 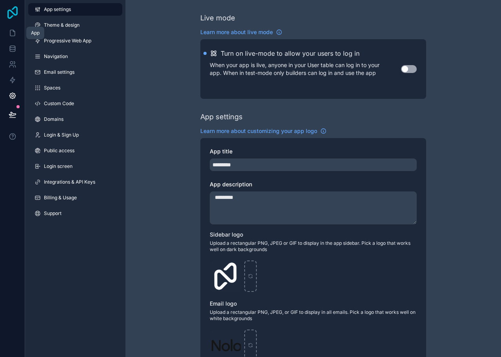 What do you see at coordinates (313, 246) in the screenshot?
I see `span: Upload a rectangular PNG, JPEG or GIF to display in the app sidebar. Pick a logo that works well ...` at bounding box center [313, 246].